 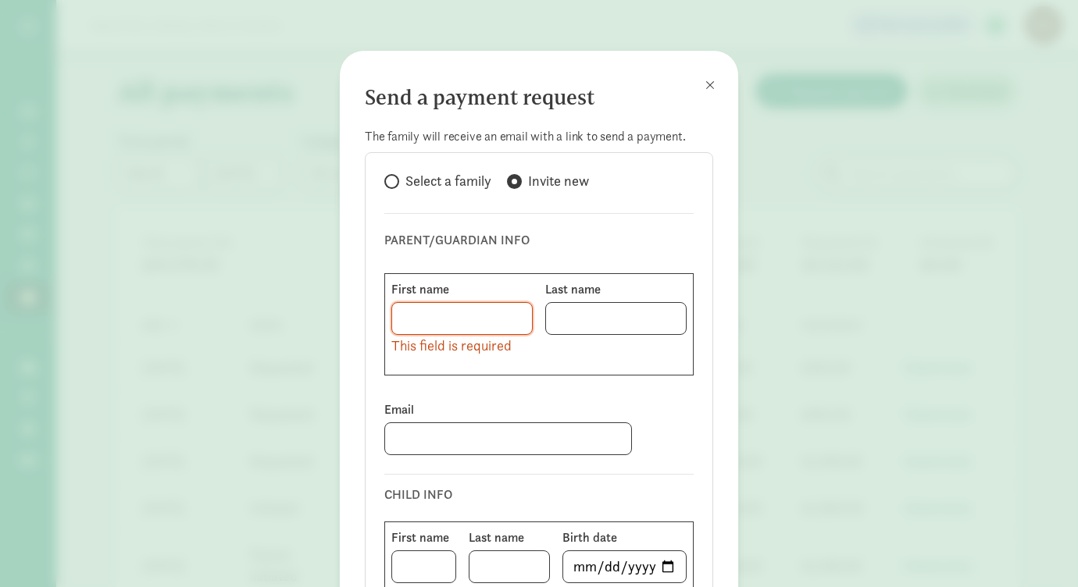 What do you see at coordinates (462, 345) in the screenshot?
I see `div: This field is required` at bounding box center [462, 345].